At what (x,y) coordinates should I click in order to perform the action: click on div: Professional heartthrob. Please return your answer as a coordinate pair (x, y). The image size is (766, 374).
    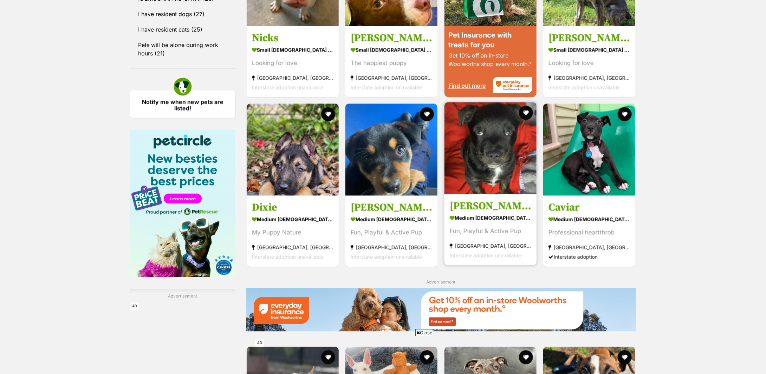
    Looking at the image, I should click on (589, 233).